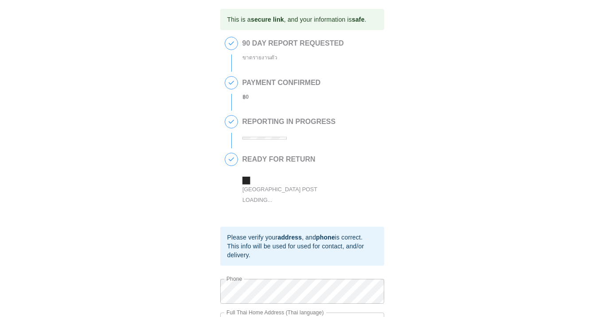  What do you see at coordinates (231, 160) in the screenshot?
I see `span: 4` at bounding box center [231, 160].